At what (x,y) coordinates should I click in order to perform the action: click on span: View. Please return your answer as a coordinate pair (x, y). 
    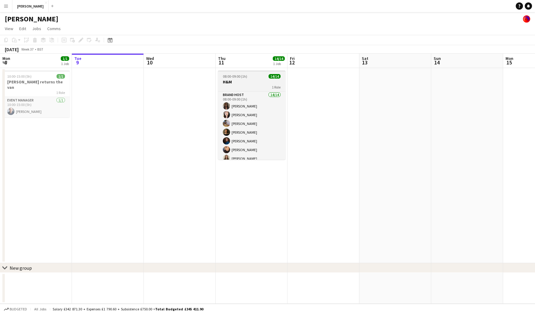
    Looking at the image, I should click on (9, 29).